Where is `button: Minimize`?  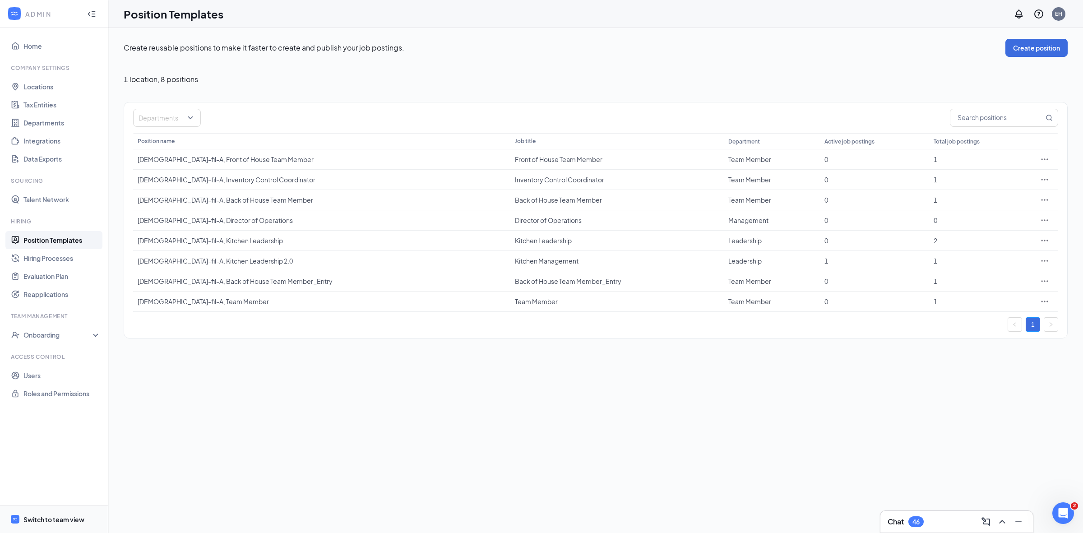
button: Minimize is located at coordinates (1018, 522).